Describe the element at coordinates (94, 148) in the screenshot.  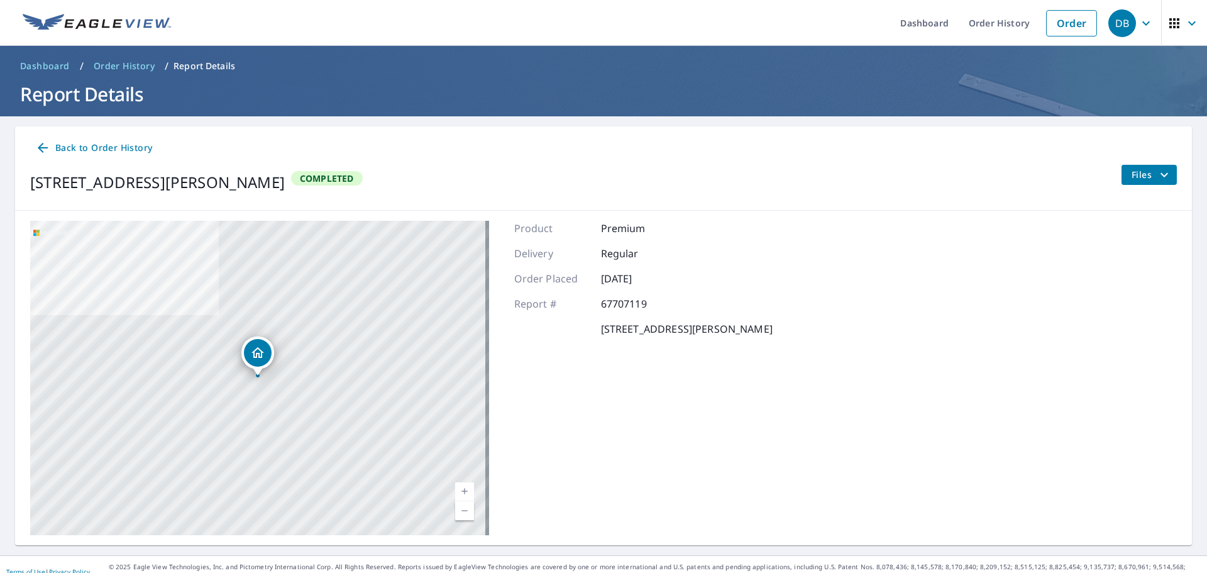
I see `span: Back to Order History` at that location.